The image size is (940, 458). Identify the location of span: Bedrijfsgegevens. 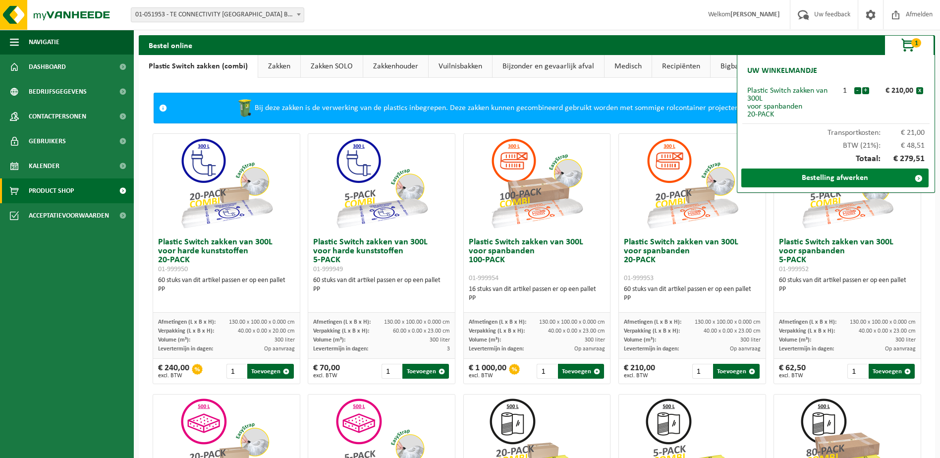
(57, 92).